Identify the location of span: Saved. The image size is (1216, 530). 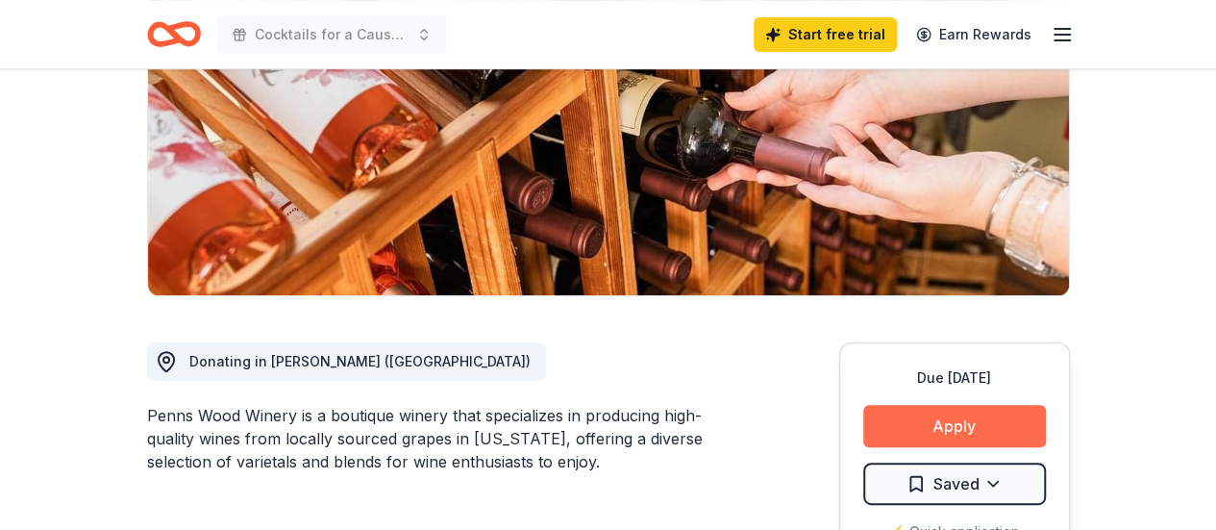
(956, 483).